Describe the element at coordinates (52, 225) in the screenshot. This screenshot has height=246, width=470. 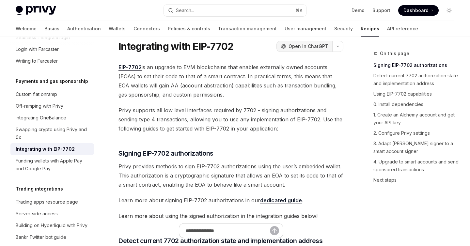
I see `a: Building on Hyperliquid with Privy` at that location.